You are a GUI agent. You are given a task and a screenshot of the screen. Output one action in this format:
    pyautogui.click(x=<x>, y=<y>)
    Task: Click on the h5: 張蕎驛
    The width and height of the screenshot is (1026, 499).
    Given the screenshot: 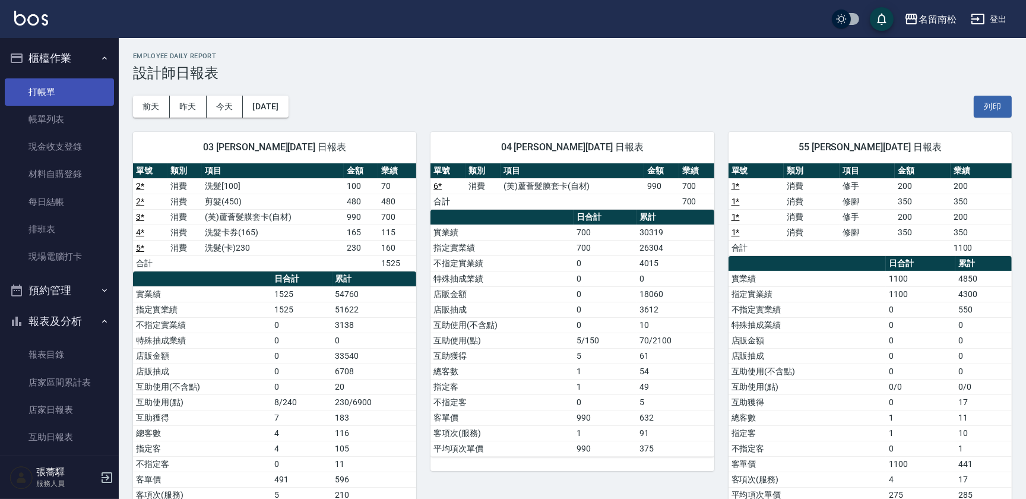 What is the action you would take?
    pyautogui.click(x=67, y=472)
    